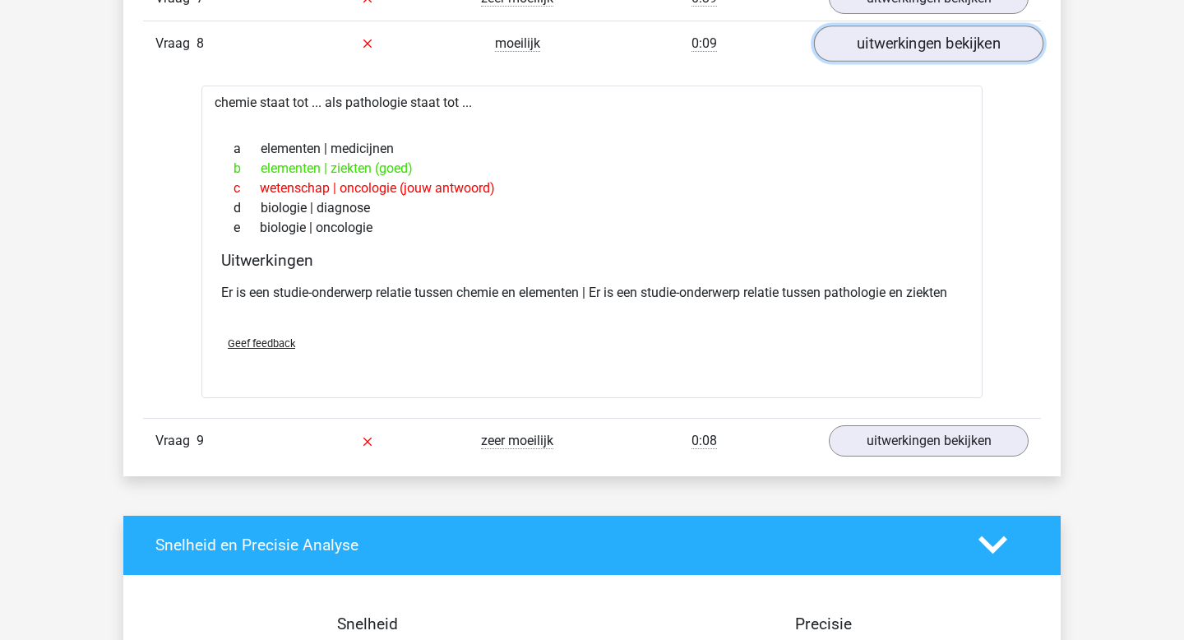 Image resolution: width=1184 pixels, height=640 pixels. I want to click on div: elementen | ziekten (goed), so click(592, 169).